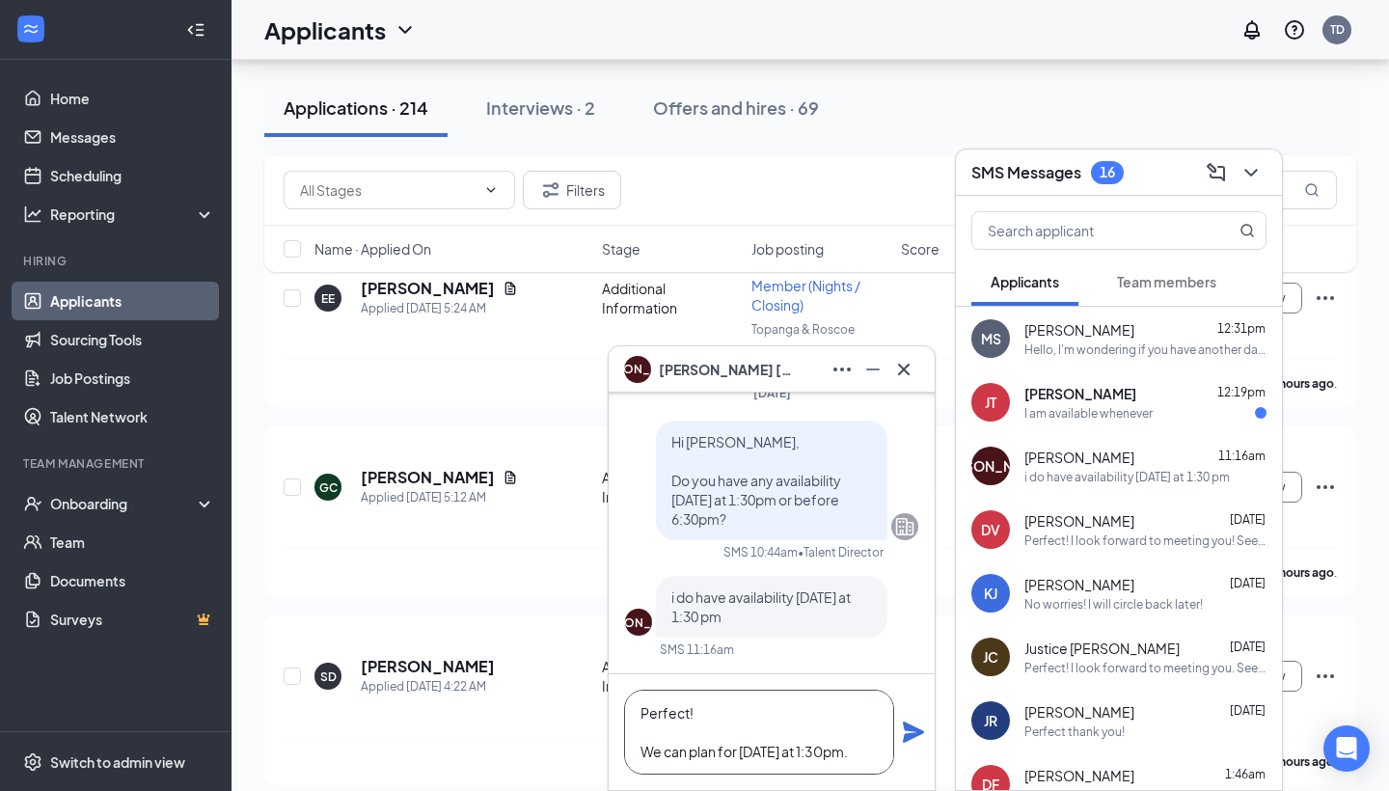  What do you see at coordinates (132, 340) in the screenshot?
I see `a: Sourcing Tools` at bounding box center [132, 340].